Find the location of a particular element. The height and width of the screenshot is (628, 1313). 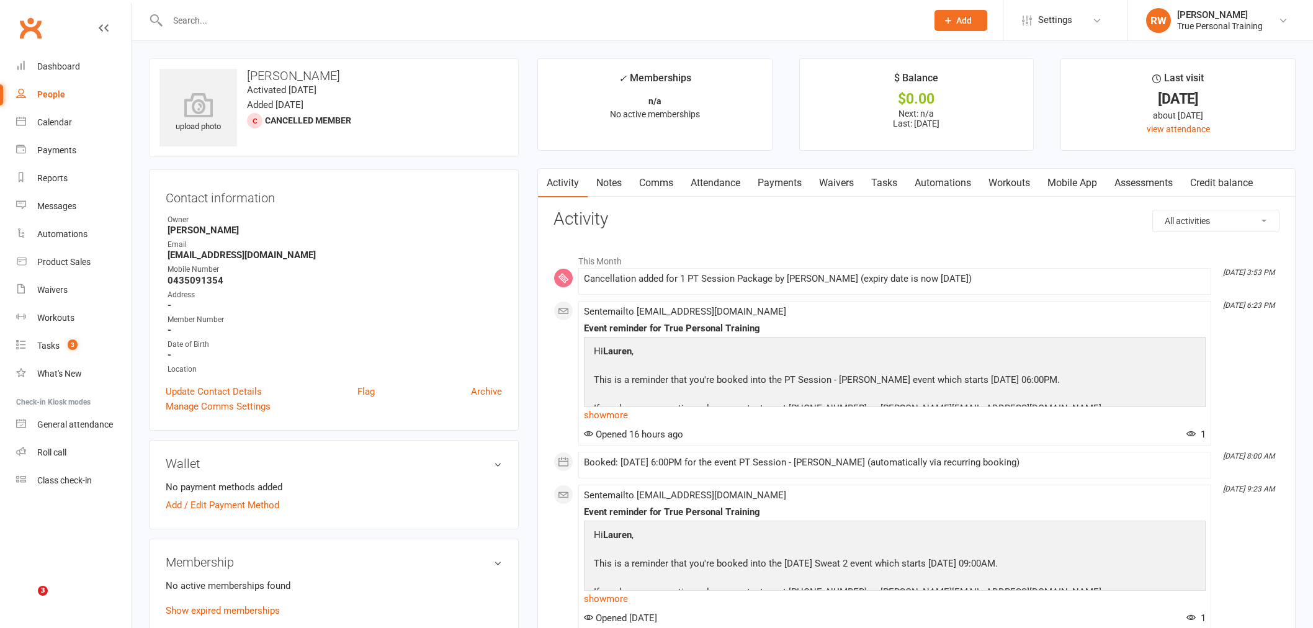

div: Product Sales is located at coordinates (64, 262).